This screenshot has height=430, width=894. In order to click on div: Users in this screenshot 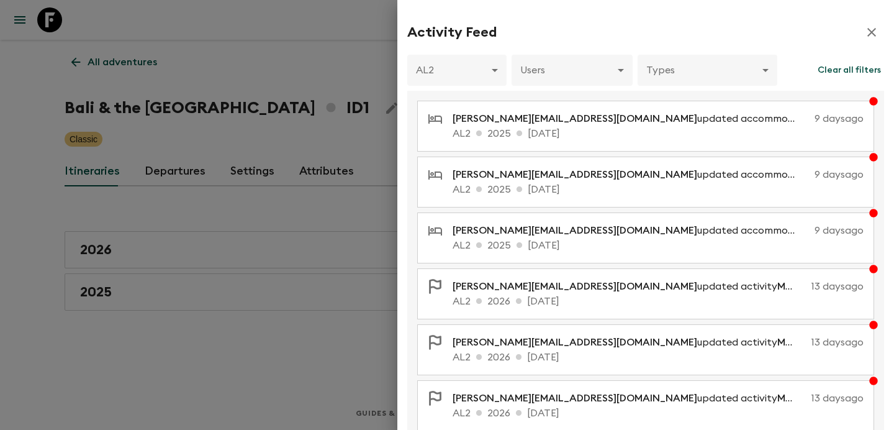, I will do `click(572, 70)`.